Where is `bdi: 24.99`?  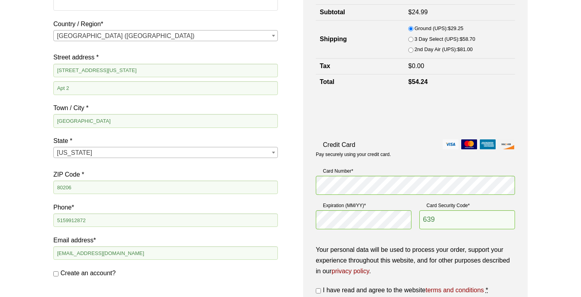
bdi: 24.99 is located at coordinates (418, 12).